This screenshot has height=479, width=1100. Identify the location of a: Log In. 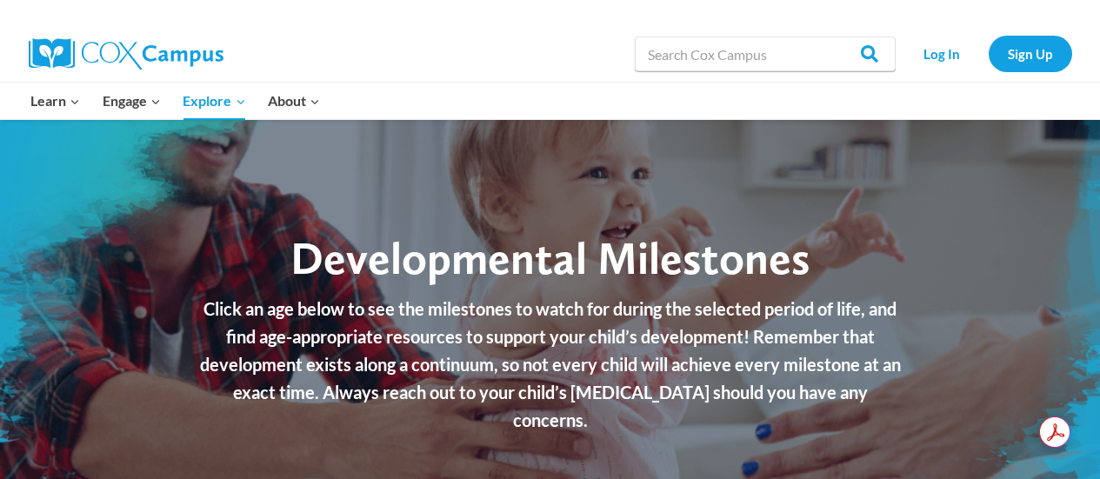
(942, 53).